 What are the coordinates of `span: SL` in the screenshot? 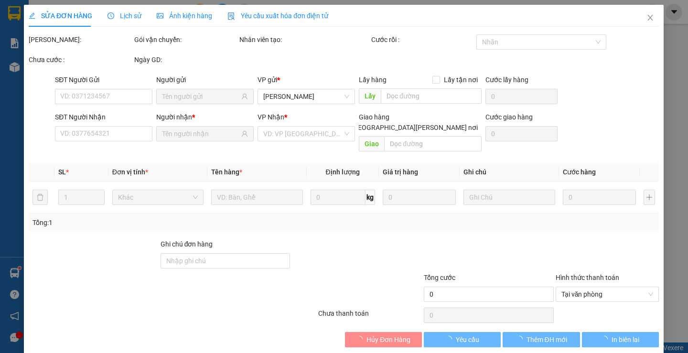 It's located at (62, 172).